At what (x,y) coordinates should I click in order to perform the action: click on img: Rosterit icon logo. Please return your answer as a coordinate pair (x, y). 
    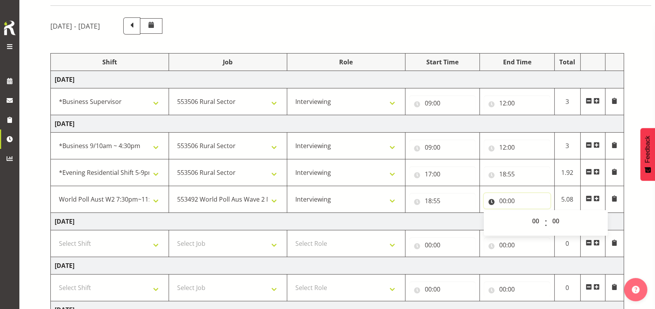
    Looking at the image, I should click on (10, 28).